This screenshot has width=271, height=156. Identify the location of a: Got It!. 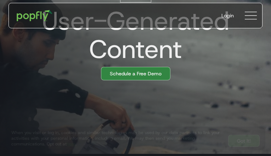
(244, 141).